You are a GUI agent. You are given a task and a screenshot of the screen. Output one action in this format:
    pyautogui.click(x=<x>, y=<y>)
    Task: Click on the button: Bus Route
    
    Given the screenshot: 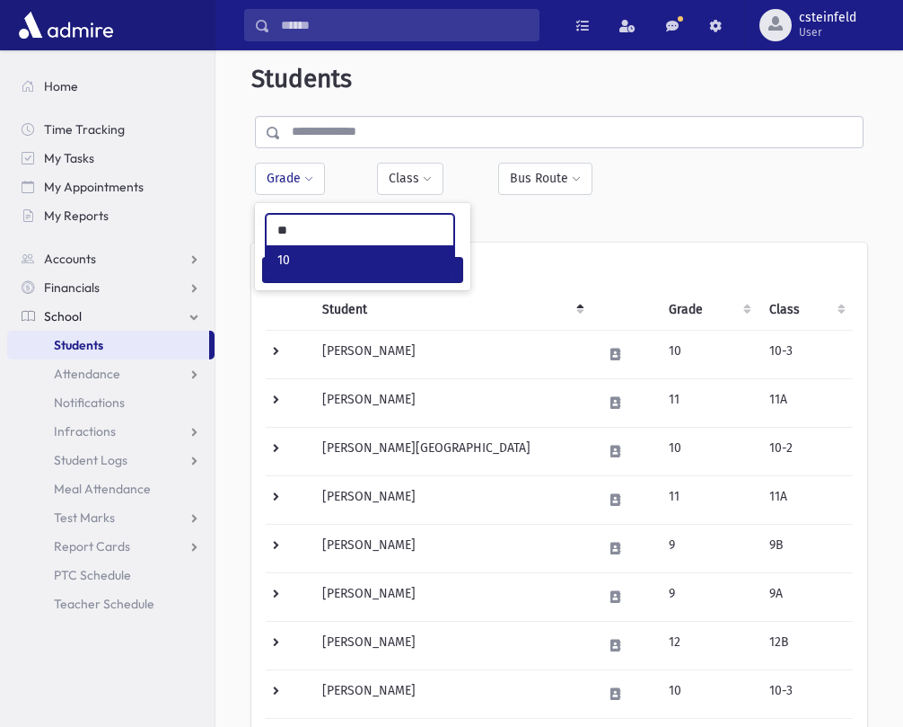 What is the action you would take?
    pyautogui.click(x=545, y=179)
    